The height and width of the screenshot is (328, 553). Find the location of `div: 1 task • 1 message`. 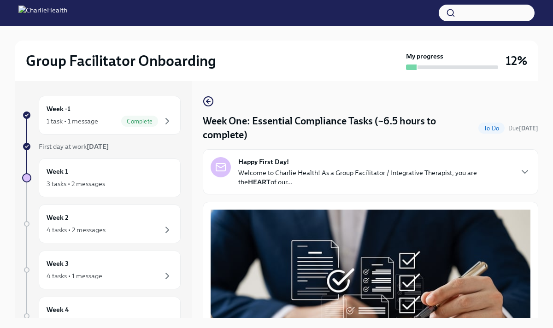

div: 1 task • 1 message is located at coordinates (72, 121).